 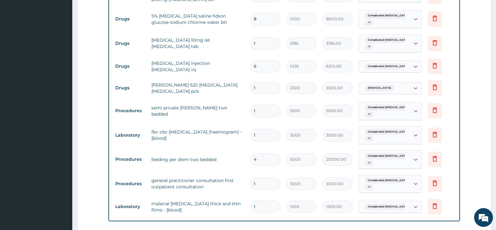 What do you see at coordinates (110, 11) in the screenshot?
I see `div: Minimize live chat window` at bounding box center [110, 11].